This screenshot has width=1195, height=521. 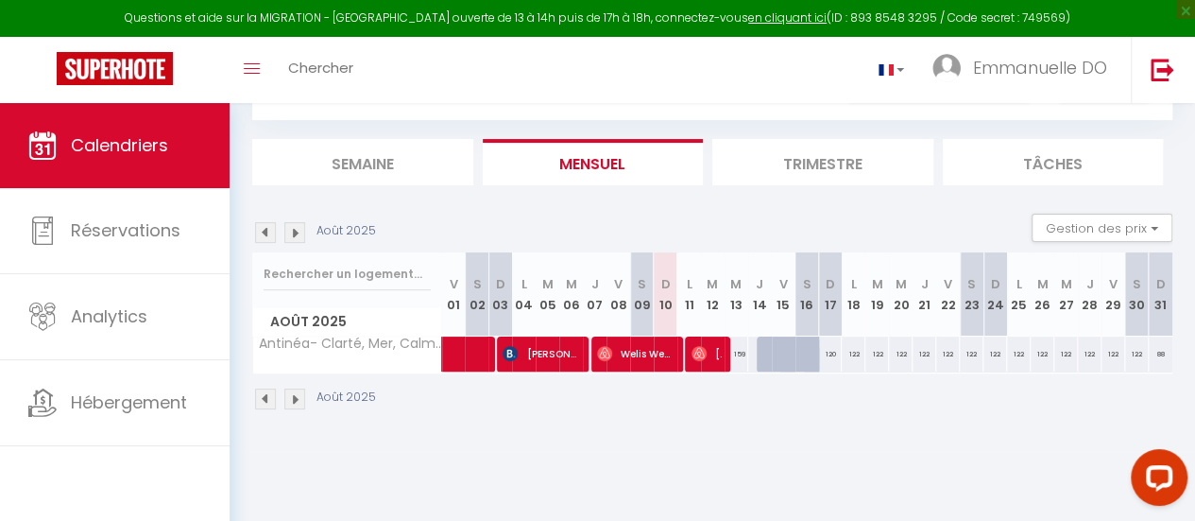 I want to click on img: Super Booking, so click(x=114, y=68).